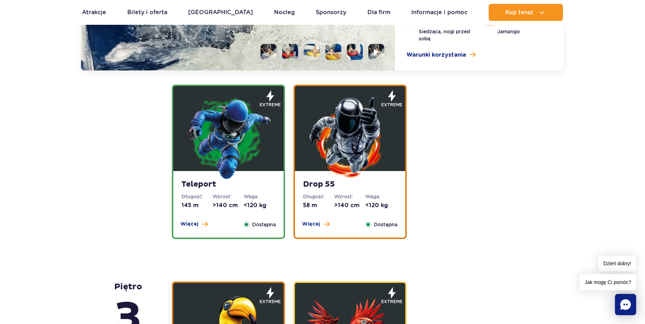 This screenshot has height=324, width=645. Describe the element at coordinates (519, 12) in the screenshot. I see `span: Kup teraz` at that location.